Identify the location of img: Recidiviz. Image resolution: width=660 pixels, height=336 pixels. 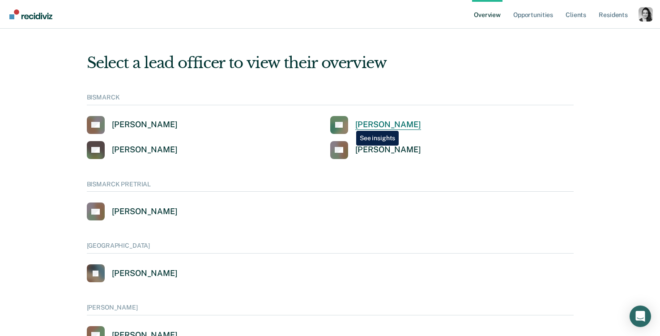
(31, 14).